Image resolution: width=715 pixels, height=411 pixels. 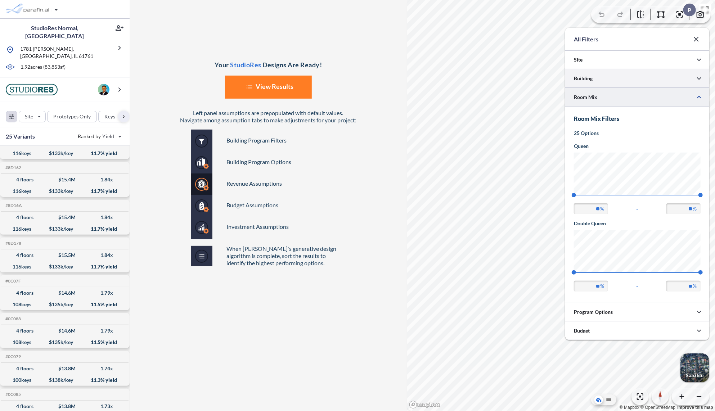 I want to click on p: Prototypes Only, so click(x=72, y=117).